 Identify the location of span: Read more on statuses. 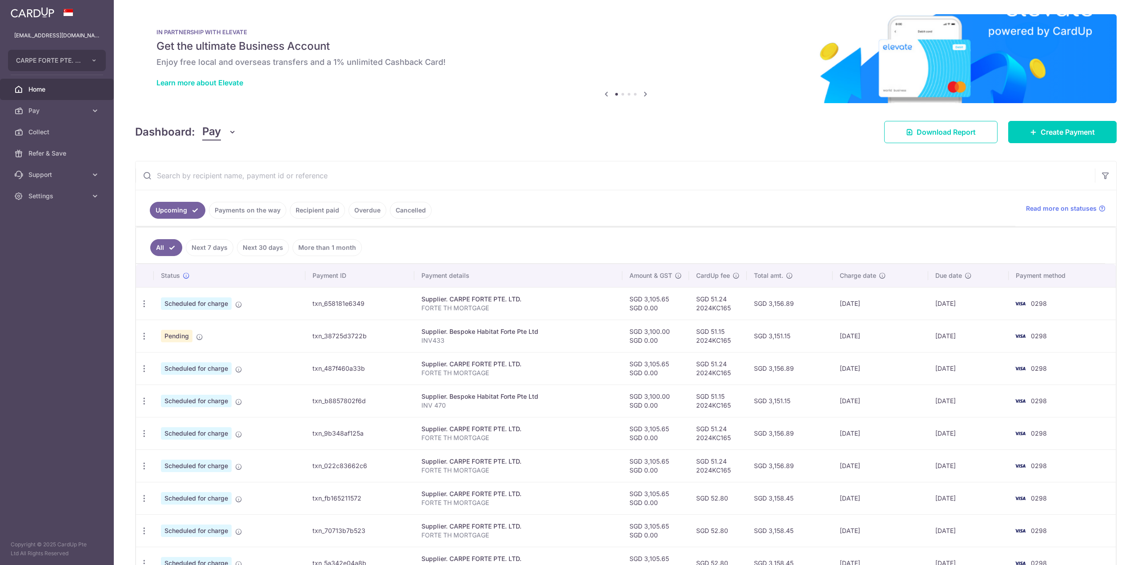
(1061, 209).